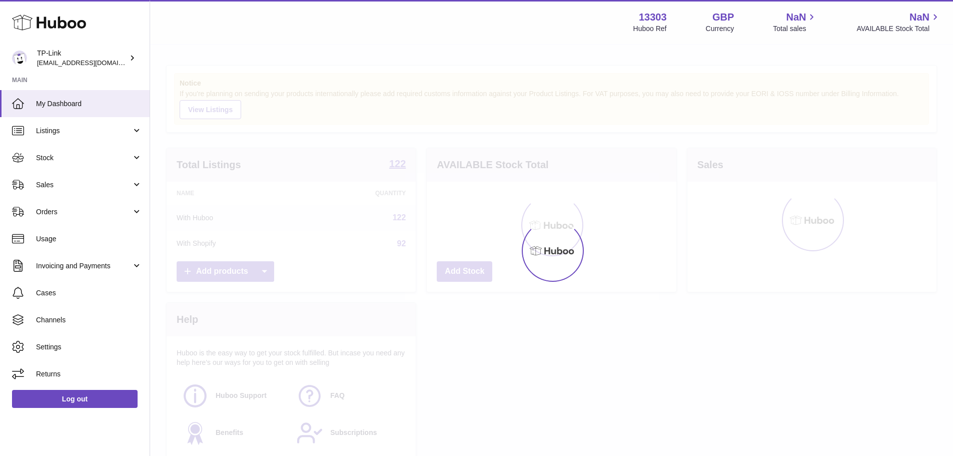 The image size is (953, 456). Describe the element at coordinates (20, 58) in the screenshot. I see `img: internalAdmin-13303@internal.huboo.com` at that location.